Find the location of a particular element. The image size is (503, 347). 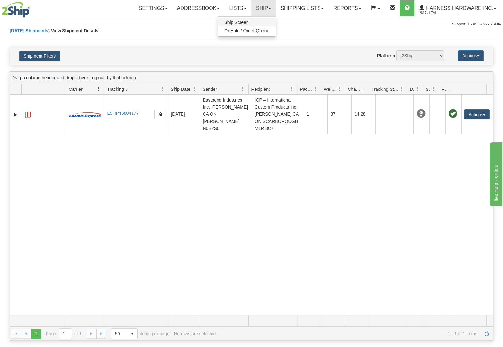

a: OnHold / Order Queue is located at coordinates (247, 31).